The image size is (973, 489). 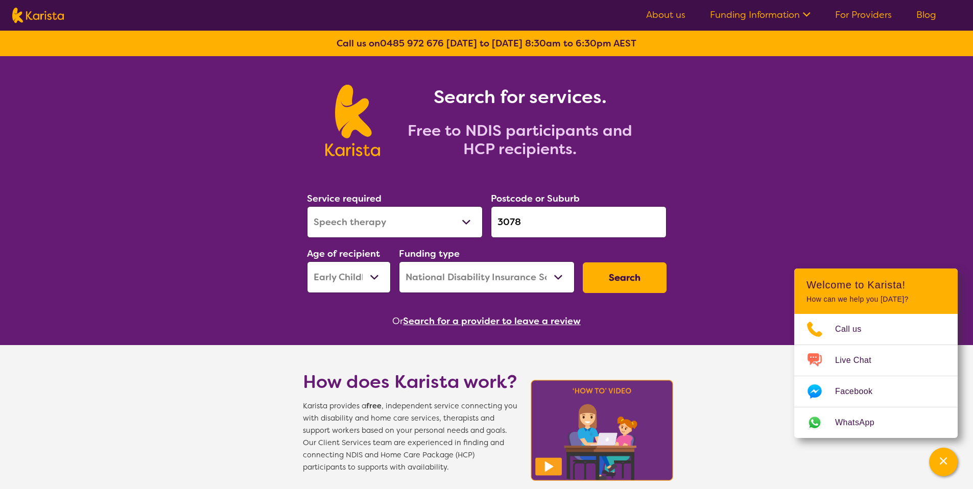 I want to click on a: 0485 972 676, so click(x=411, y=43).